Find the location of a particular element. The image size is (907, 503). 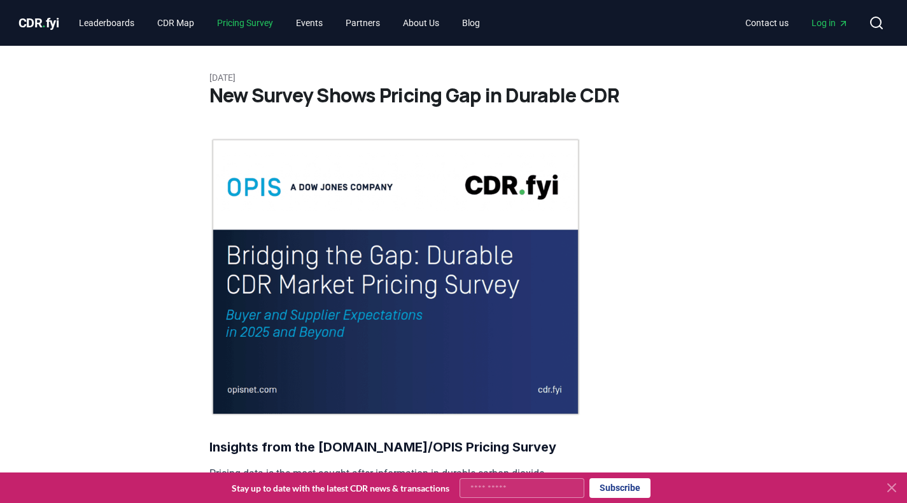

span: CDR fyi is located at coordinates (39, 23).